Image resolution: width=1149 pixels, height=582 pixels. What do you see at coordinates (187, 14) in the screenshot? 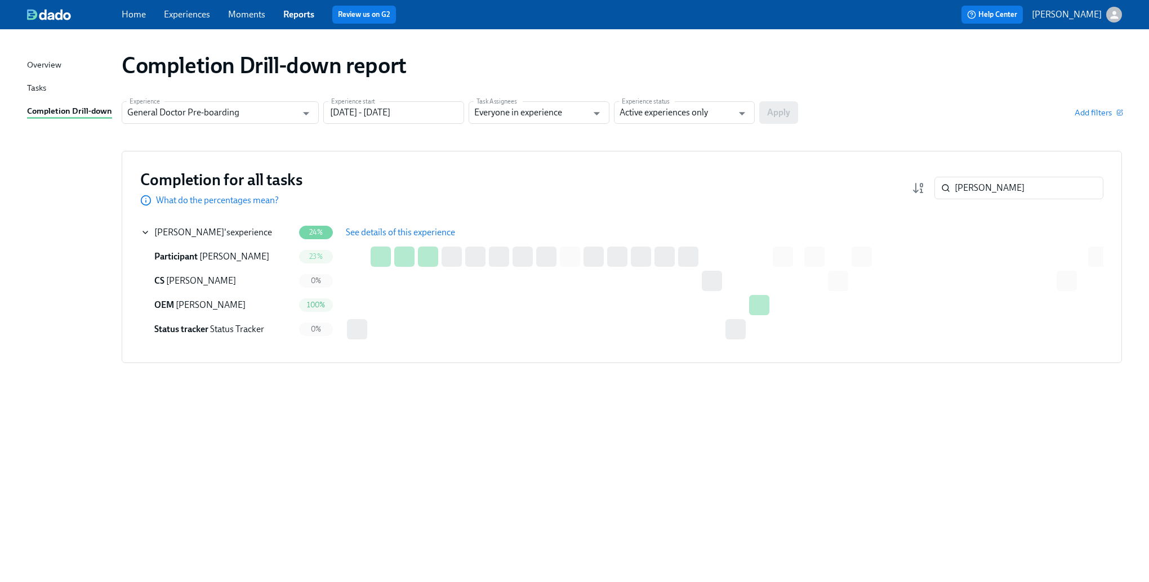
I see `a: Experiences` at bounding box center [187, 14].